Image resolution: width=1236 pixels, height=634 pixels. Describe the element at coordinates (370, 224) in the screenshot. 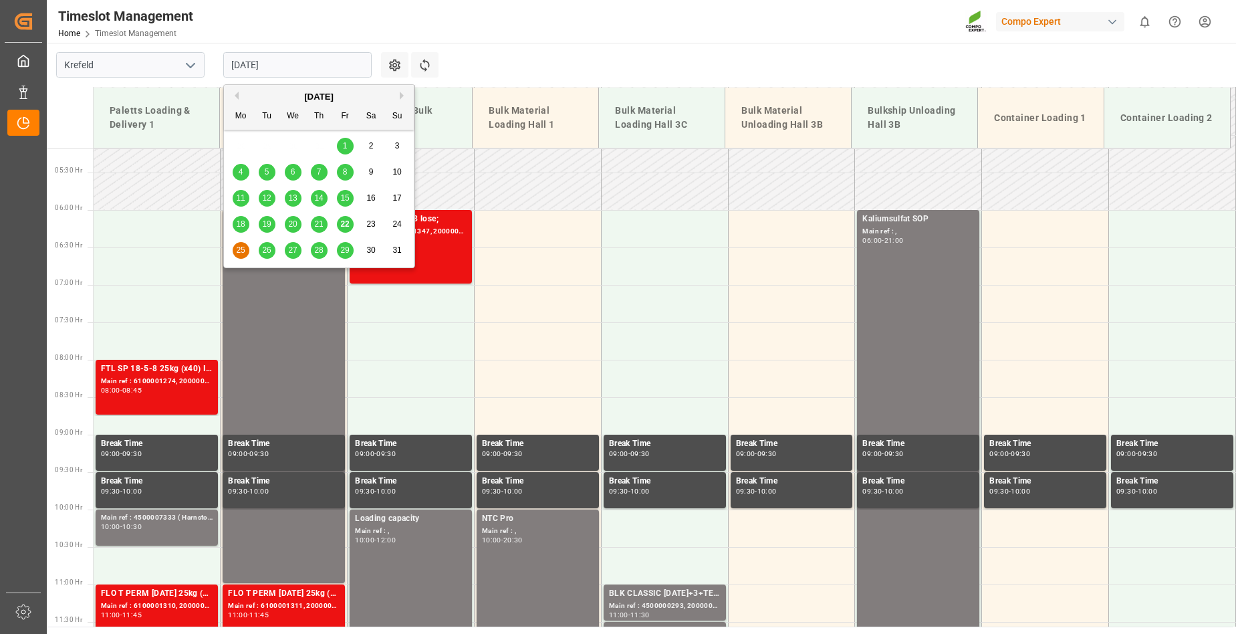

I see `span: 23` at that location.